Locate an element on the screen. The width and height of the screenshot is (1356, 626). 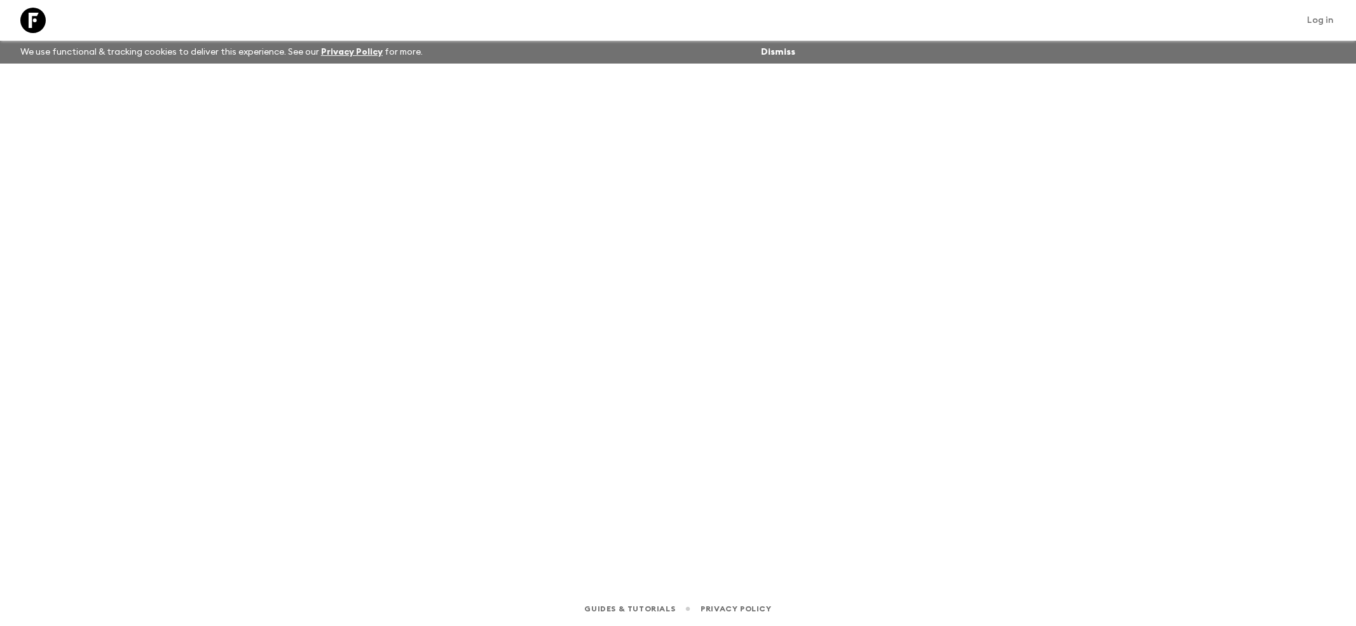
a: Guides & Tutorials is located at coordinates (629, 609).